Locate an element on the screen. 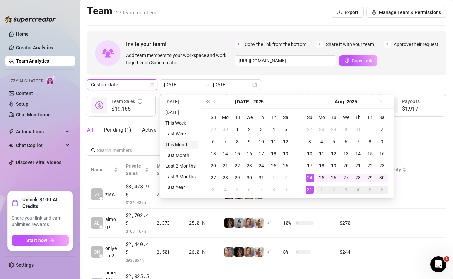 This screenshot has height=279, width=453. img: Cherry is located at coordinates (249, 223).